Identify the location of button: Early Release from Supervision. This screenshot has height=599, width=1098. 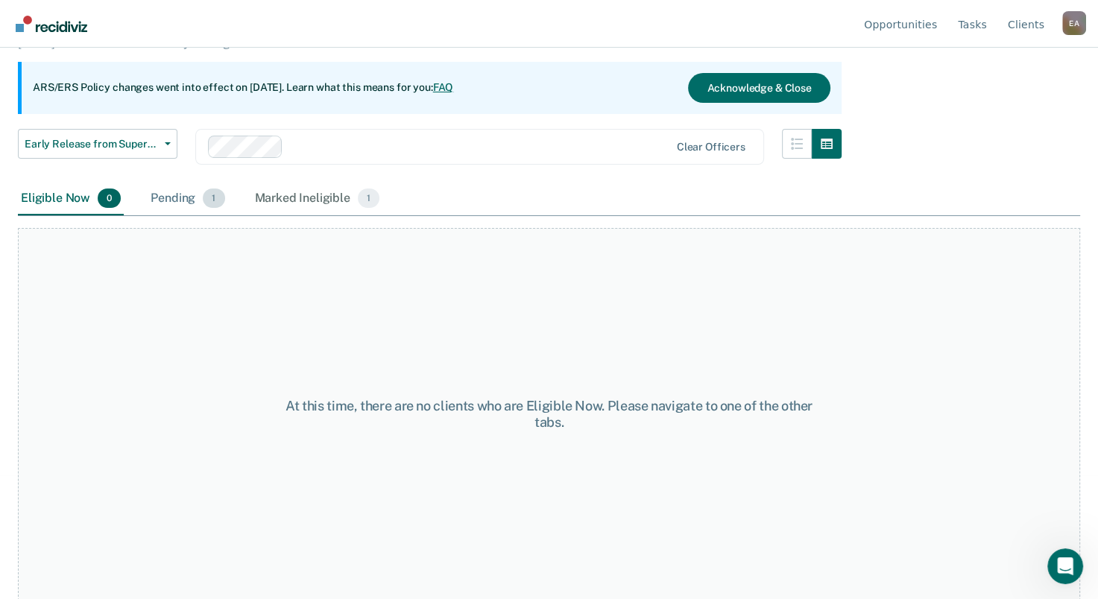
(98, 144).